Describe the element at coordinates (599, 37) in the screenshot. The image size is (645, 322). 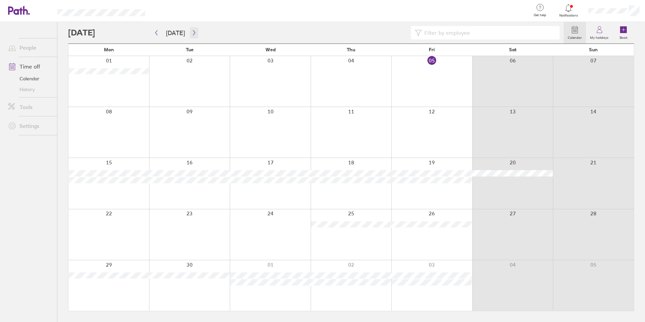
I see `label: My holidays` at that location.